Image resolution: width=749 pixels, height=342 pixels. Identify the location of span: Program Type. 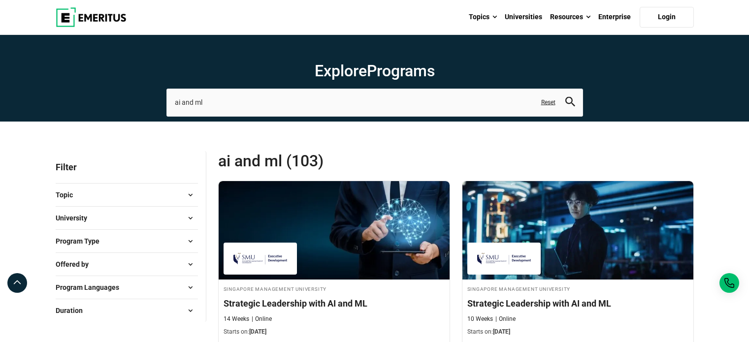
(81, 241).